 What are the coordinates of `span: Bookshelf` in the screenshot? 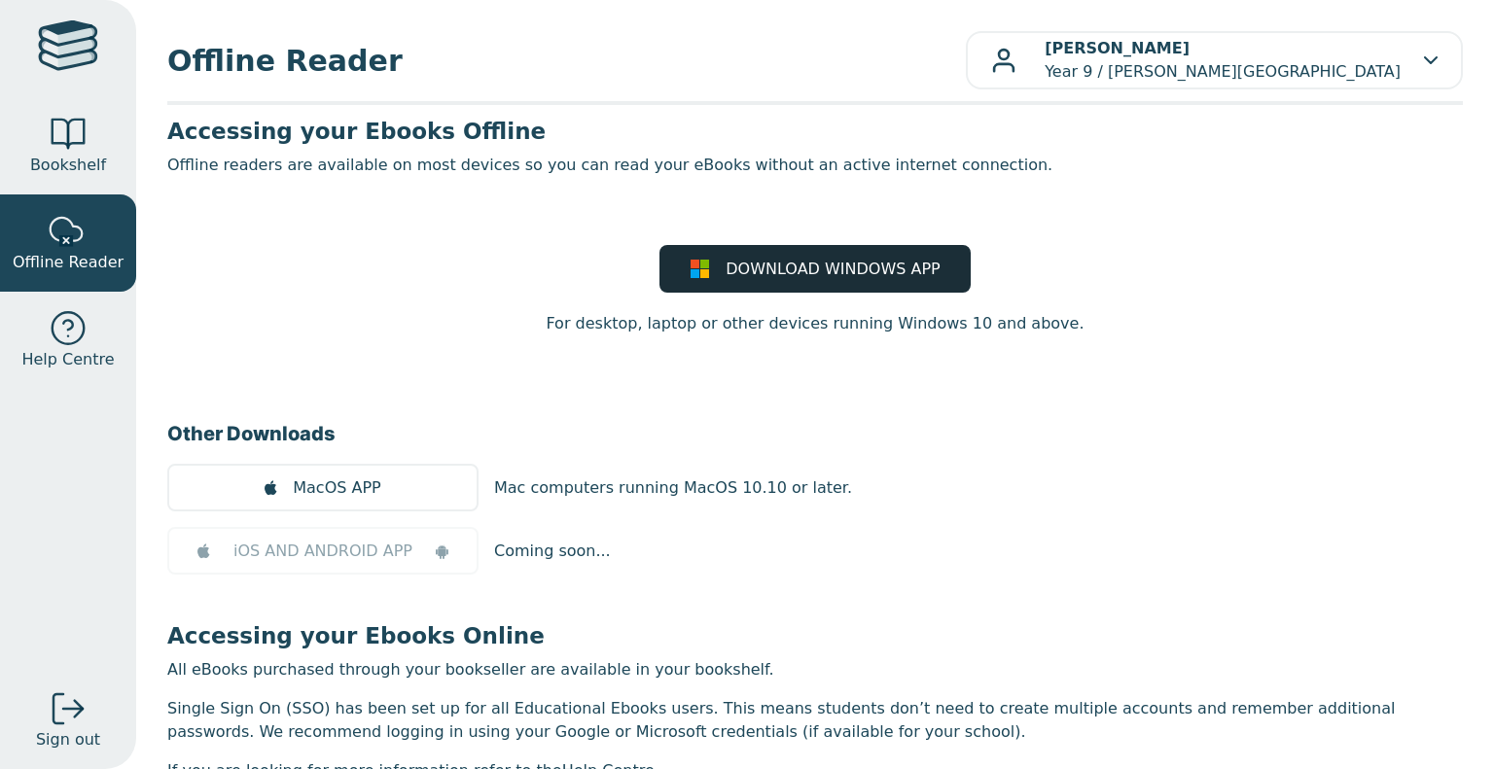 It's located at (68, 165).